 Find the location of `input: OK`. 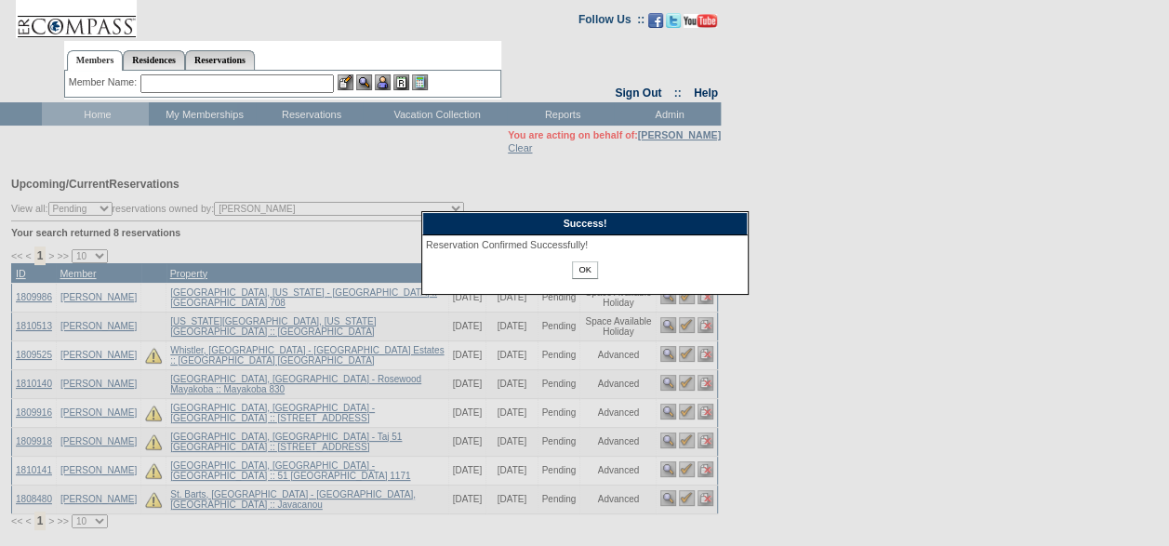

input: OK is located at coordinates (584, 270).